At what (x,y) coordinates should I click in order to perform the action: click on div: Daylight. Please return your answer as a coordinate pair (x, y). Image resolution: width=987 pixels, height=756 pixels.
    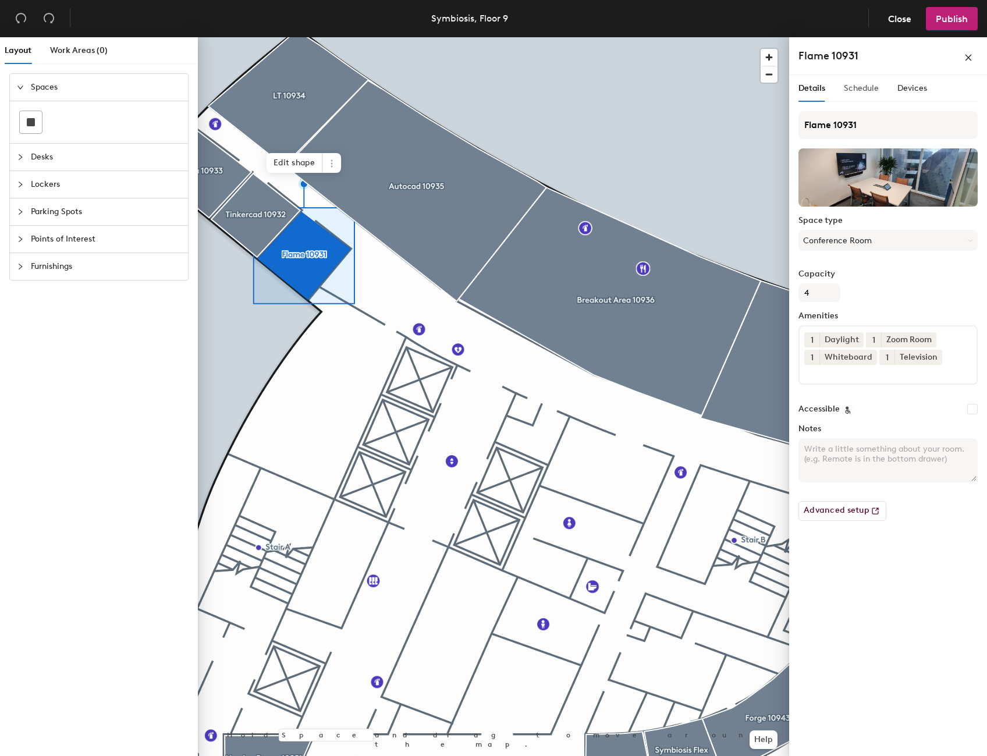
    Looking at the image, I should click on (841, 340).